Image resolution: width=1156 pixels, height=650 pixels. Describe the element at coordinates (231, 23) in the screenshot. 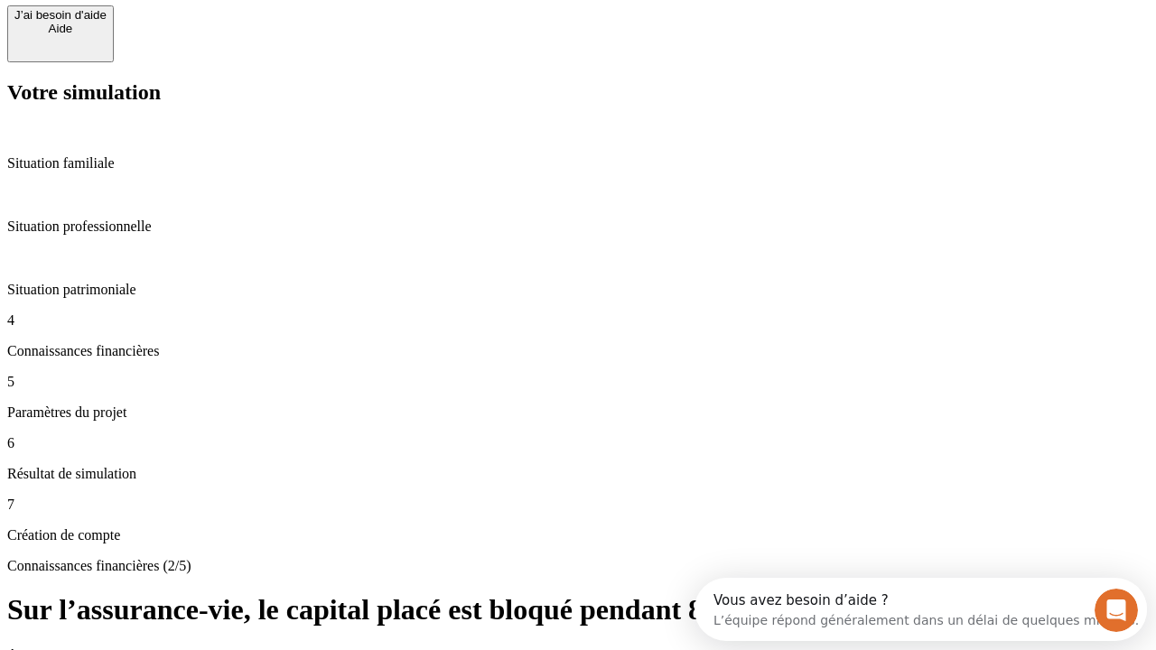

I see `div: Vous avez besoin d’aide ?` at that location.